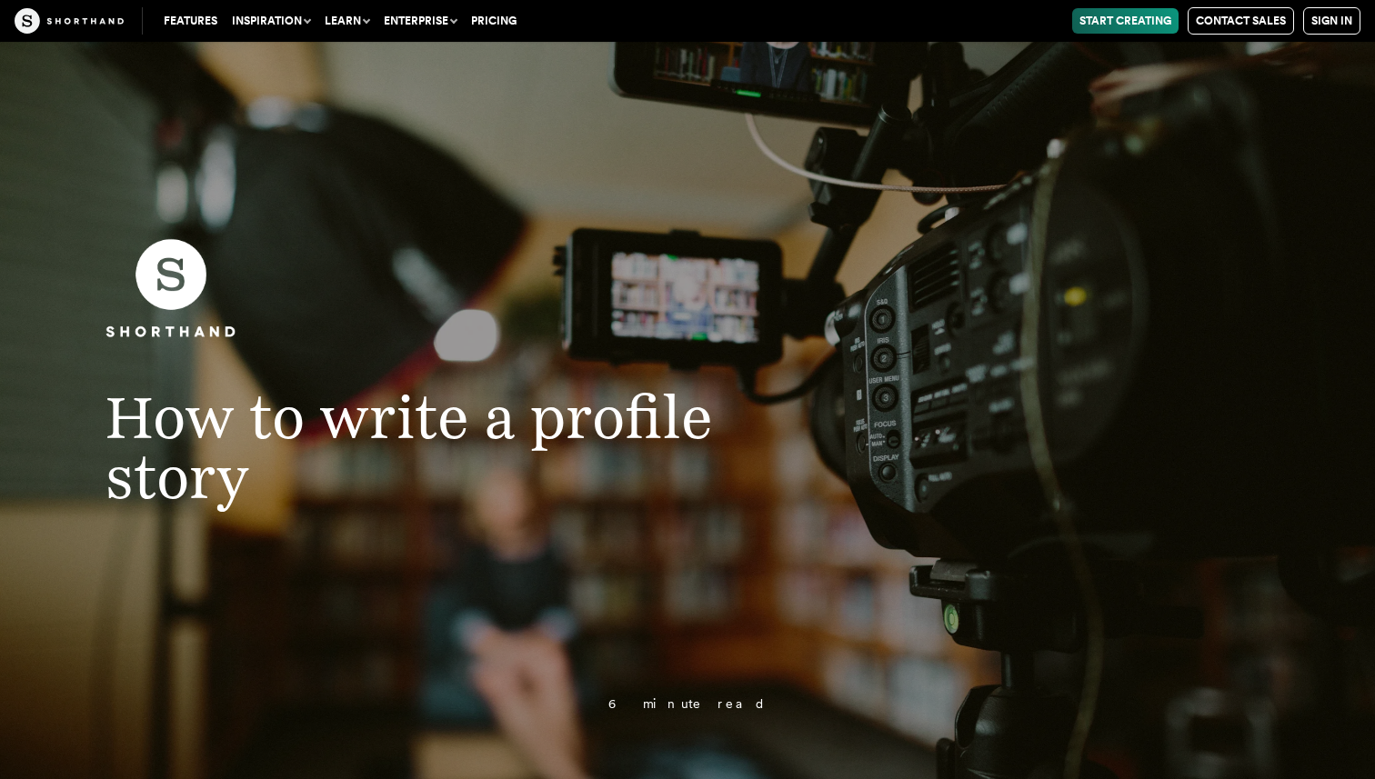  Describe the element at coordinates (420, 21) in the screenshot. I see `button: Enterprise` at that location.